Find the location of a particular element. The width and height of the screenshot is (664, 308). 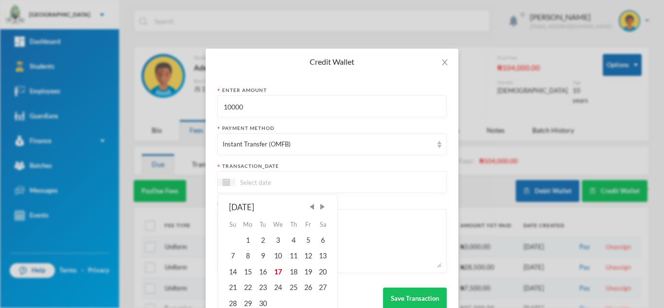

div: Instant Transfer (OMFB) is located at coordinates (328, 144).